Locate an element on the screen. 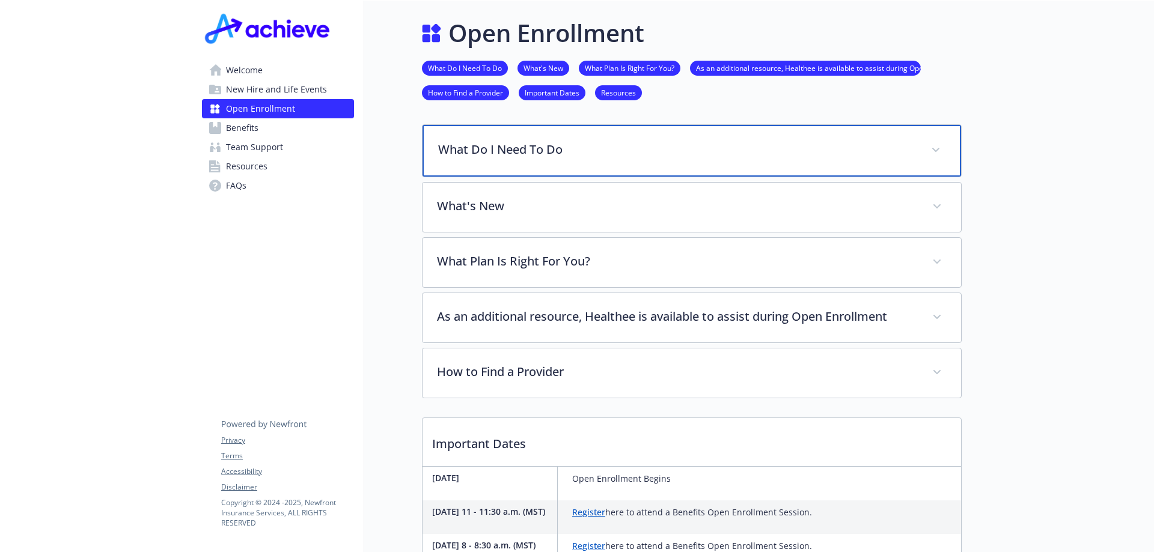  a: Open Enrollment is located at coordinates (278, 109).